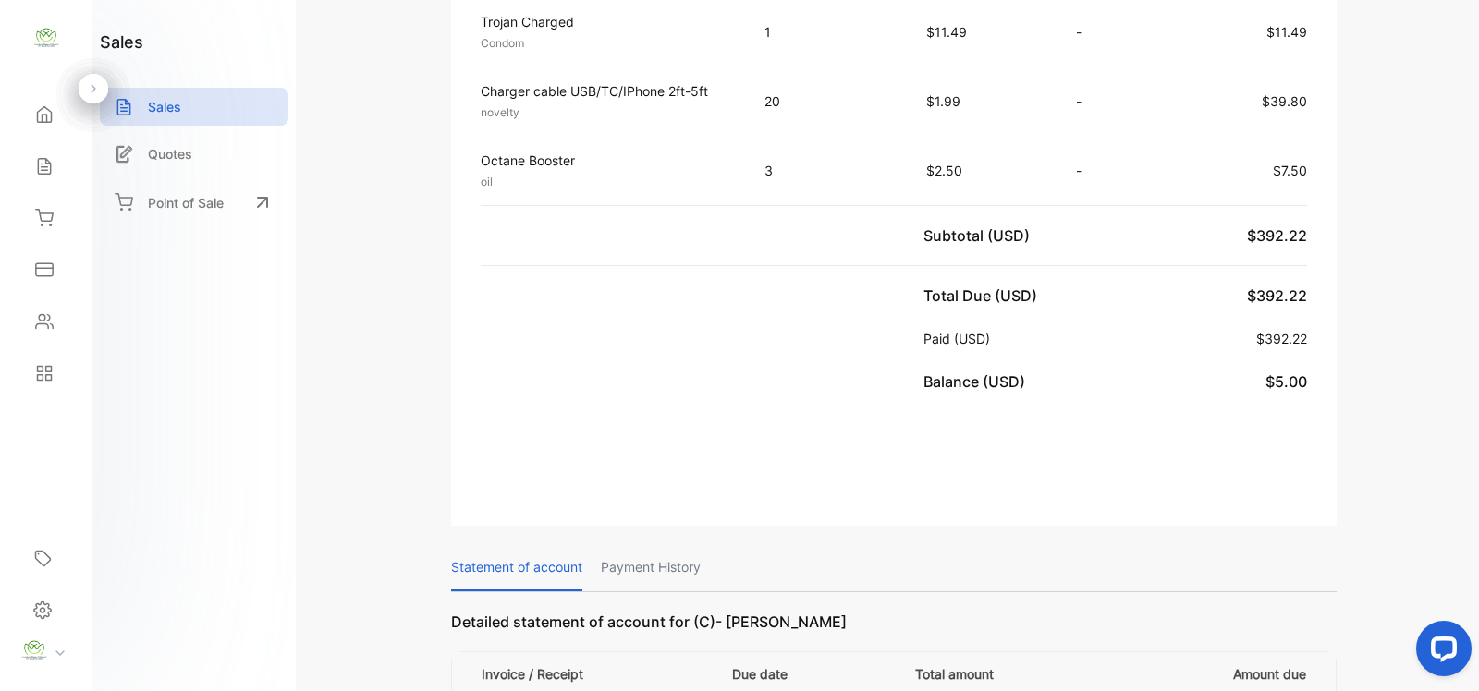  I want to click on p: Condom, so click(605, 43).